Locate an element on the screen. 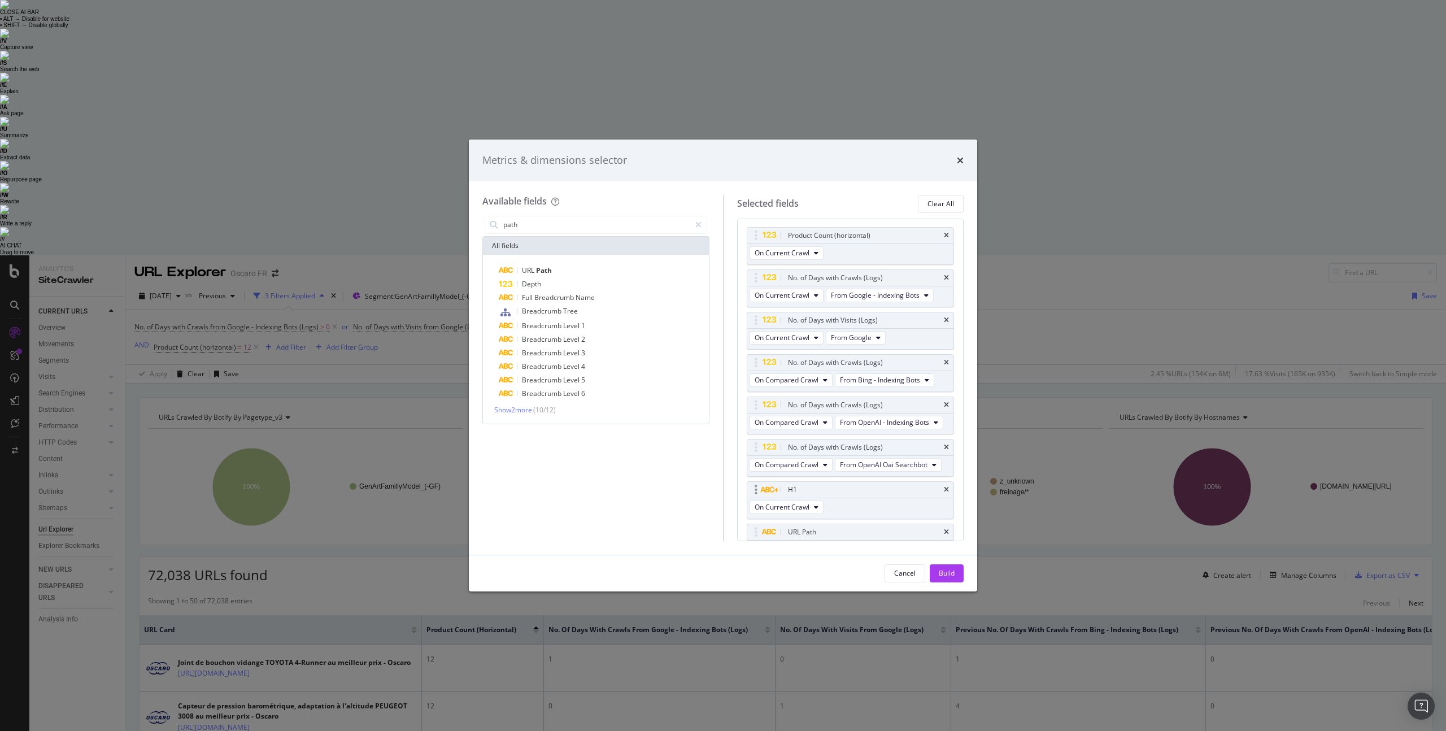 The image size is (1446, 731). span: 1 is located at coordinates (583, 325).